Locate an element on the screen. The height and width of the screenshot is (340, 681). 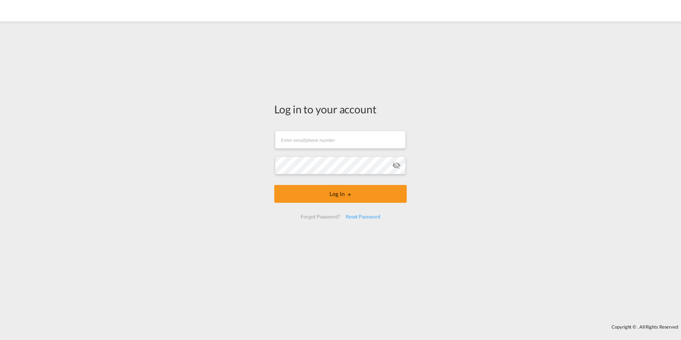
input: Enter email/phone number is located at coordinates (340, 140).